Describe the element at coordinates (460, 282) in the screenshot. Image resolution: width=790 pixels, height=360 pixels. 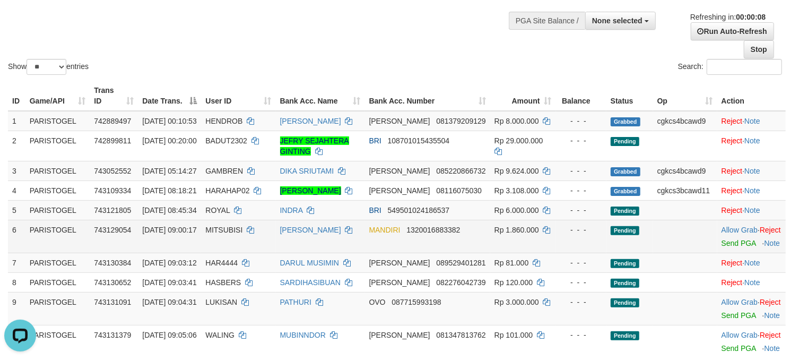
I see `span: Copy 082276042739 to clipboard` at that location.